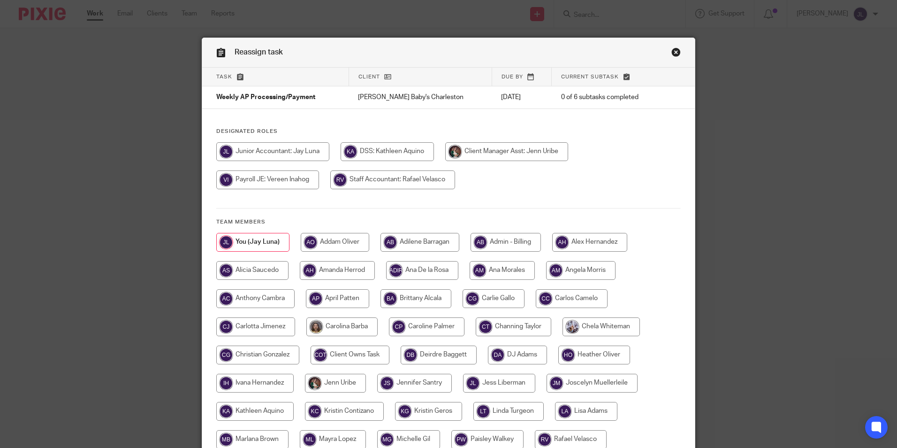  Describe the element at coordinates (590, 77) in the screenshot. I see `span: Current subtask` at that location.